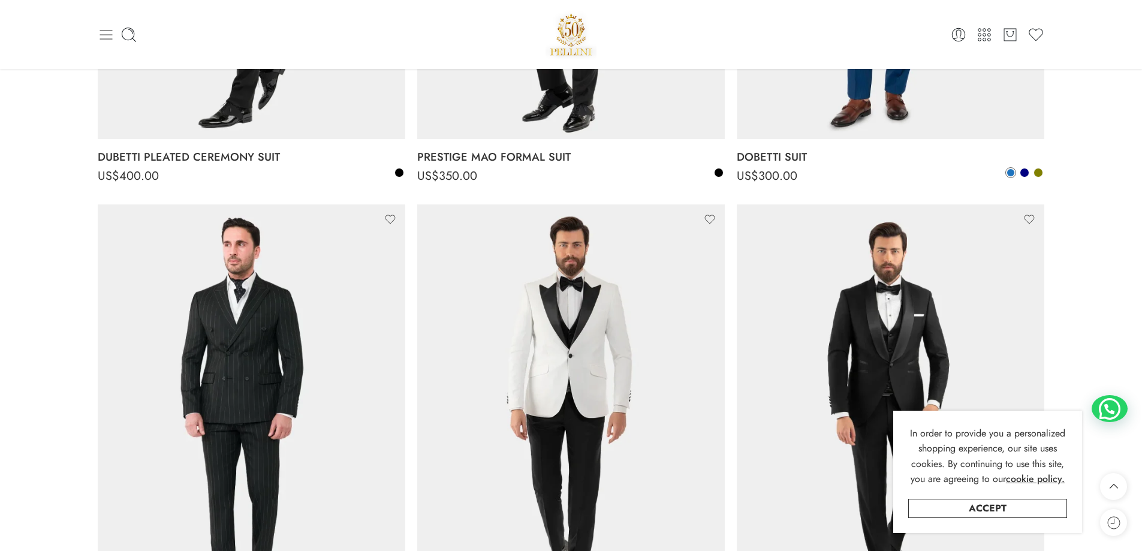 This screenshot has width=1142, height=551. Describe the element at coordinates (1036, 35) in the screenshot. I see `a: Wishlist` at that location.